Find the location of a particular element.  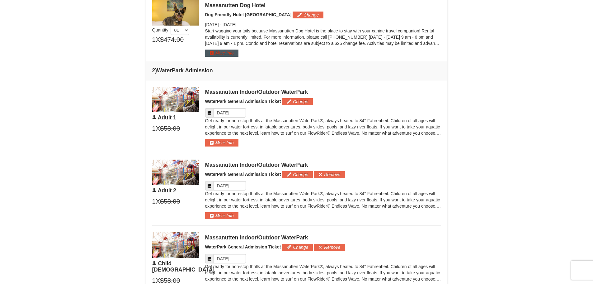

h4: 2 WaterPark Admission is located at coordinates (297, 70).